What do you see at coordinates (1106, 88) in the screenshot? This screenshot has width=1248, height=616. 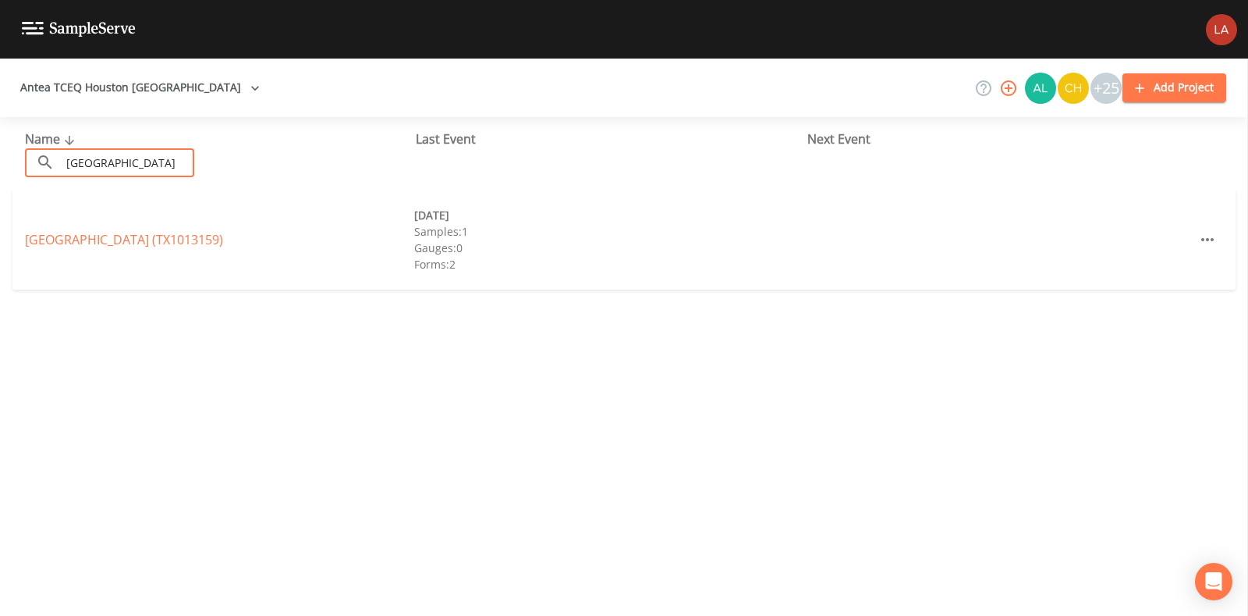 I see `div: +25` at bounding box center [1106, 88].